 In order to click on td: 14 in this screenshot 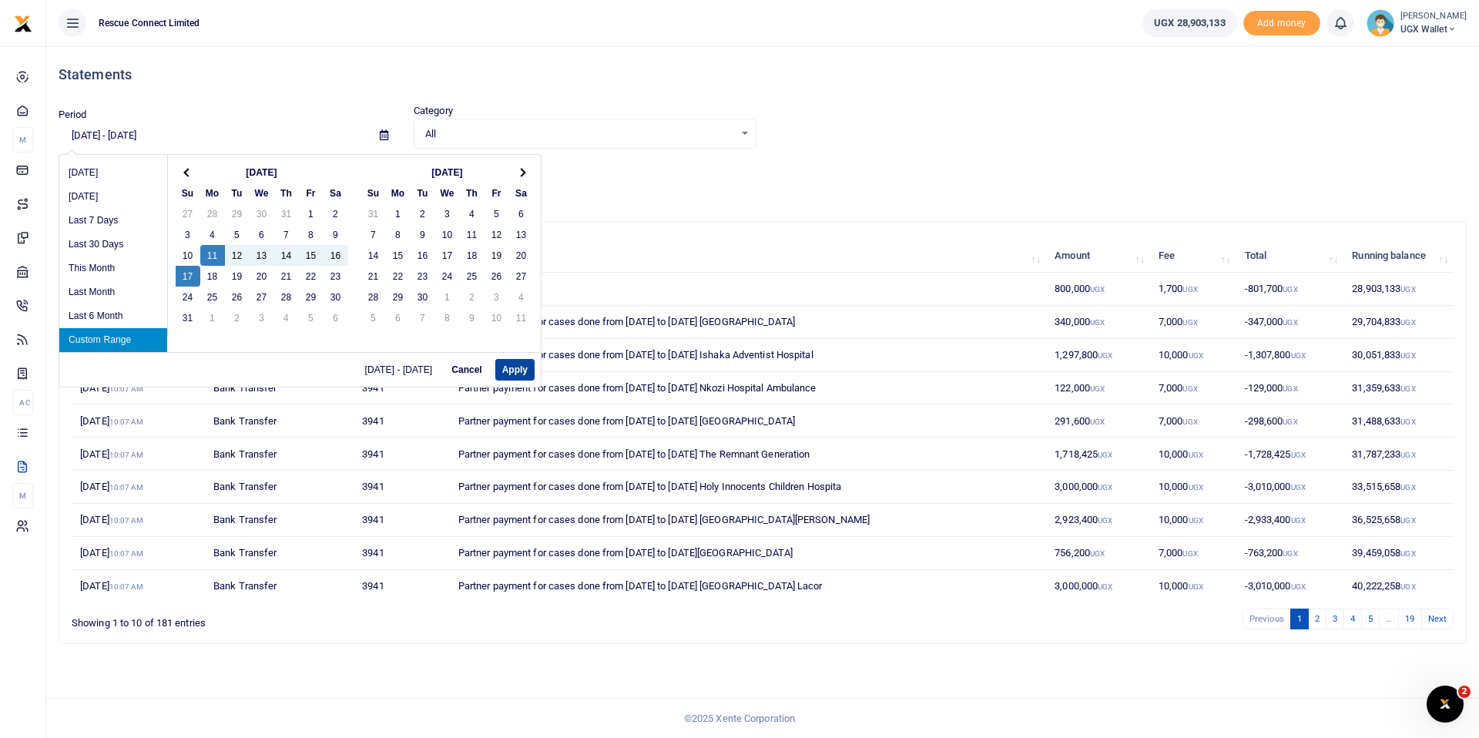, I will do `click(287, 255)`.